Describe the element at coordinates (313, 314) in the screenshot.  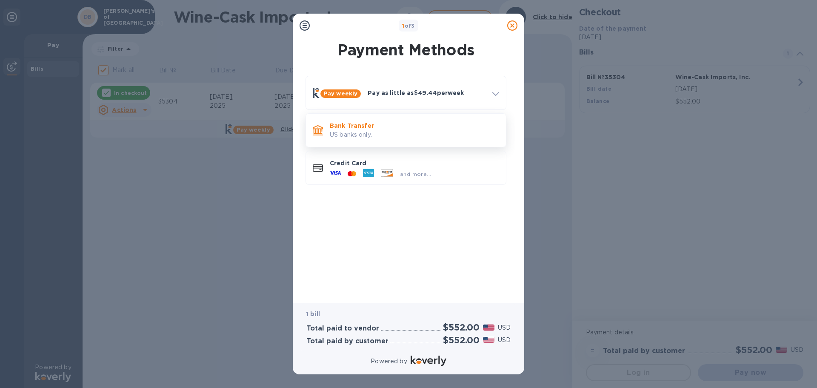
I see `b: 1 bill` at that location.